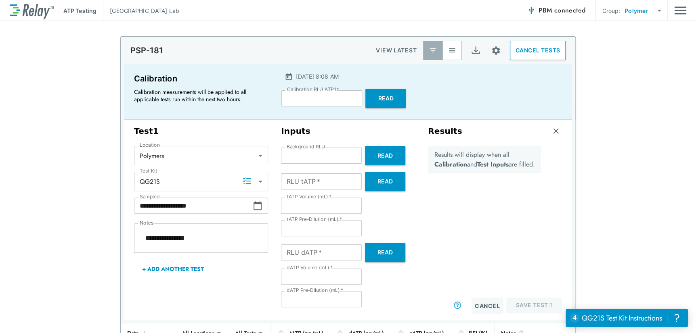 The image size is (696, 333). What do you see at coordinates (149, 171) in the screenshot?
I see `label: Test Kit` at bounding box center [149, 171].